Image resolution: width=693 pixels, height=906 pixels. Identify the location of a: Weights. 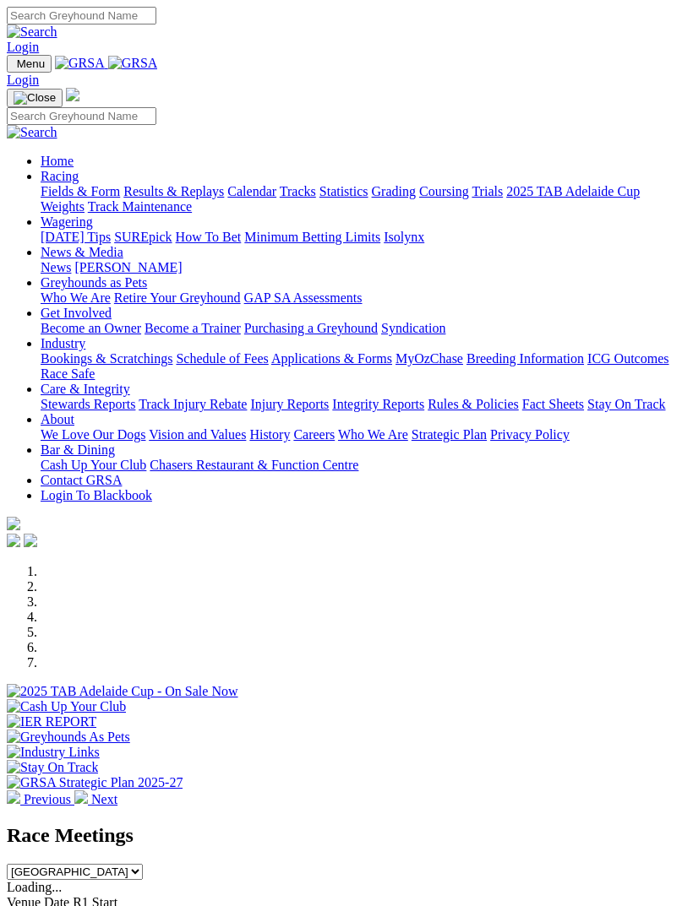
(62, 206).